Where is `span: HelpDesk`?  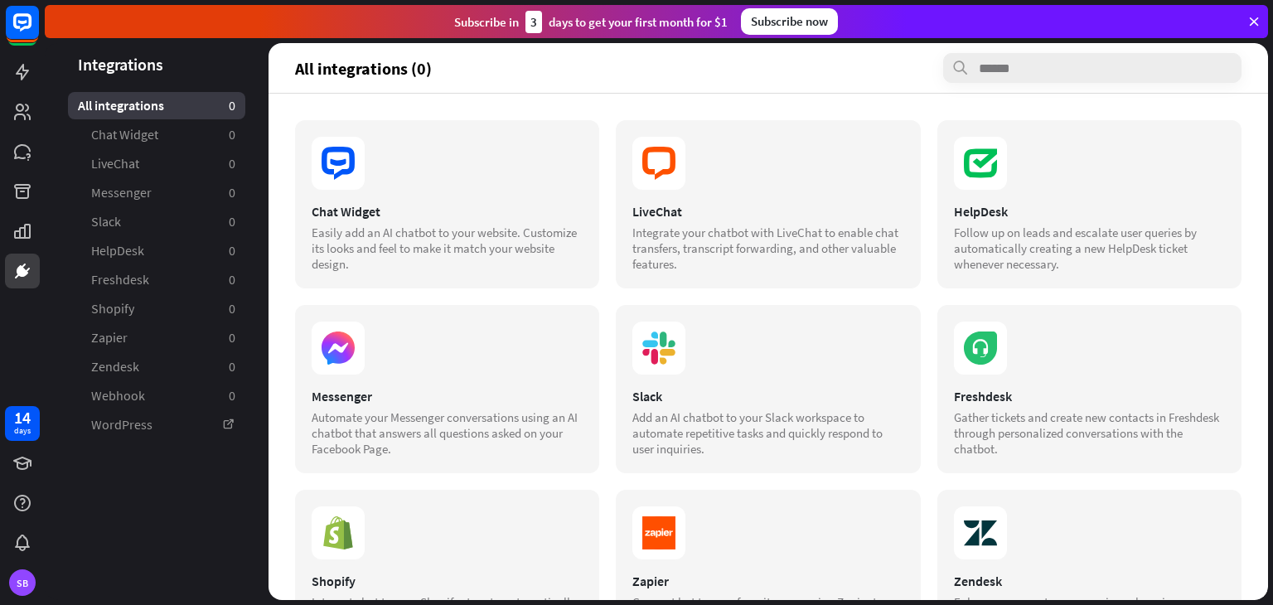
span: HelpDesk is located at coordinates (118, 250).